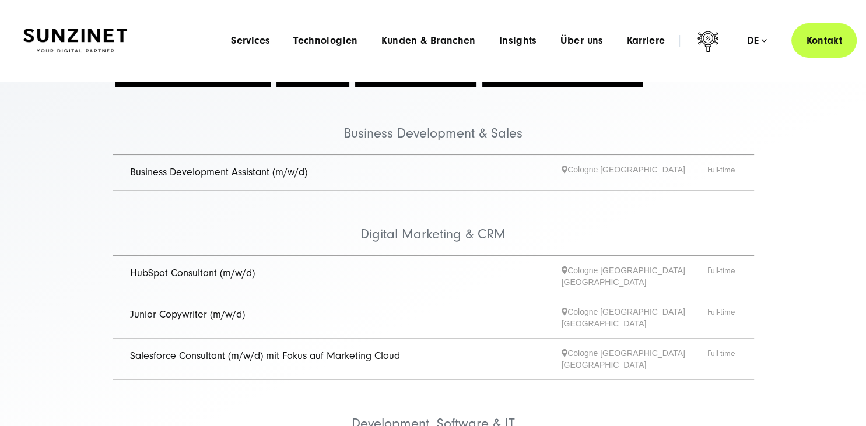  I want to click on li: Digital Marketing & CRM, so click(433, 223).